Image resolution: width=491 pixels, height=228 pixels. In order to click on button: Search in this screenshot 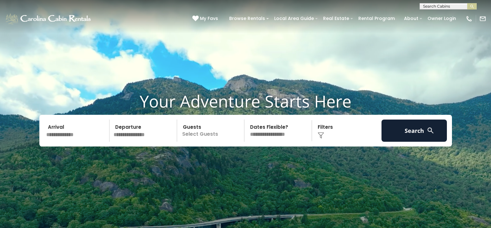, I will do `click(415, 131)`.